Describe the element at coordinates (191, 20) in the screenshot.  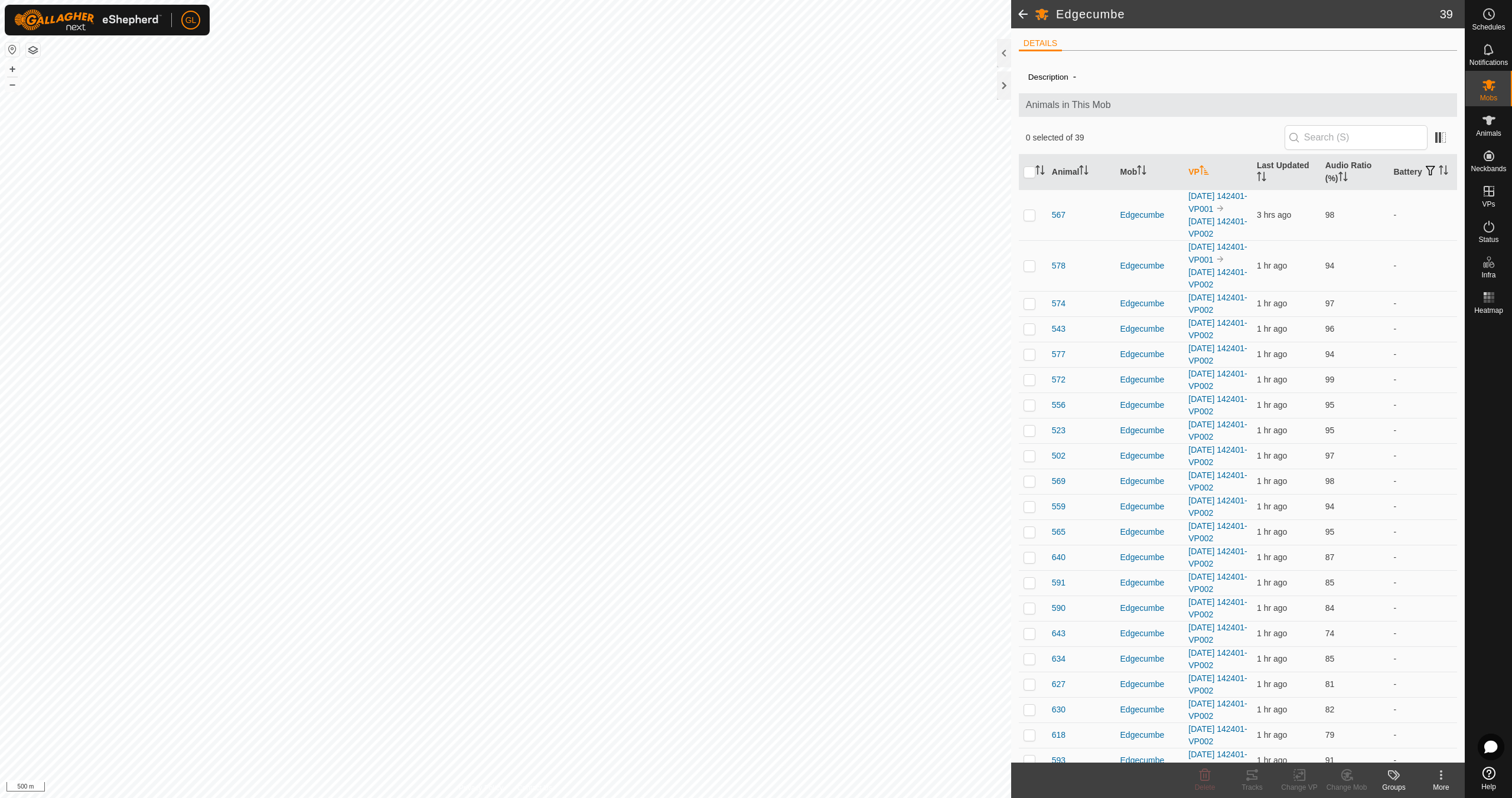
I see `span: GL` at that location.